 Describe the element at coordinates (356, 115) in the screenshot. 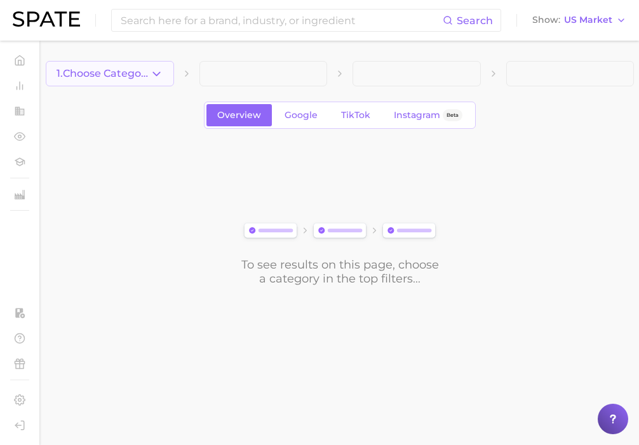

I see `a: TikTok` at that location.